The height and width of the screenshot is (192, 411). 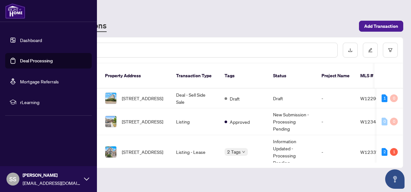 What do you see at coordinates (39, 81) in the screenshot?
I see `a: Mortgage Referrals` at bounding box center [39, 81].